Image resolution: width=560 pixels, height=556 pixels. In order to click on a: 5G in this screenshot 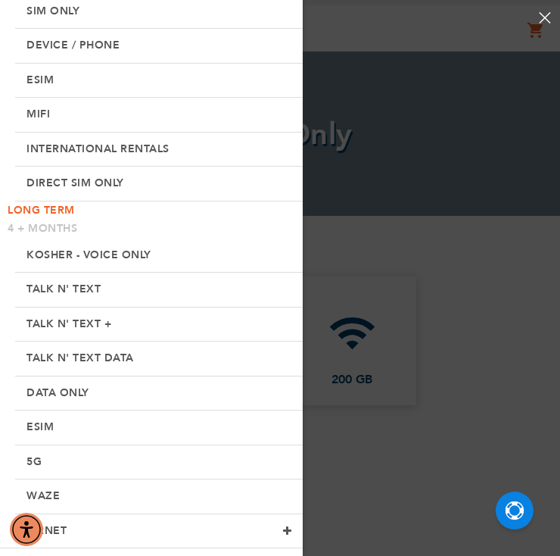, I will do `click(159, 462)`.